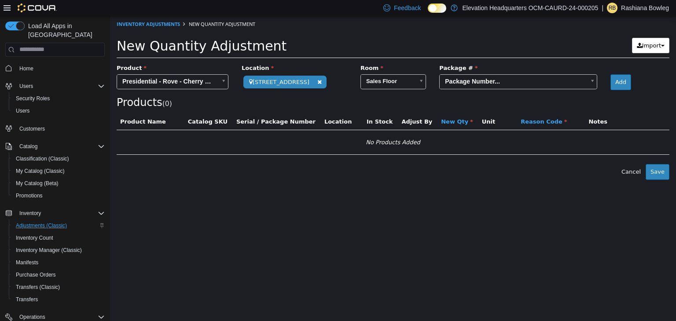  Describe the element at coordinates (38, 287) in the screenshot. I see `span: Transfers (Classic)` at that location.